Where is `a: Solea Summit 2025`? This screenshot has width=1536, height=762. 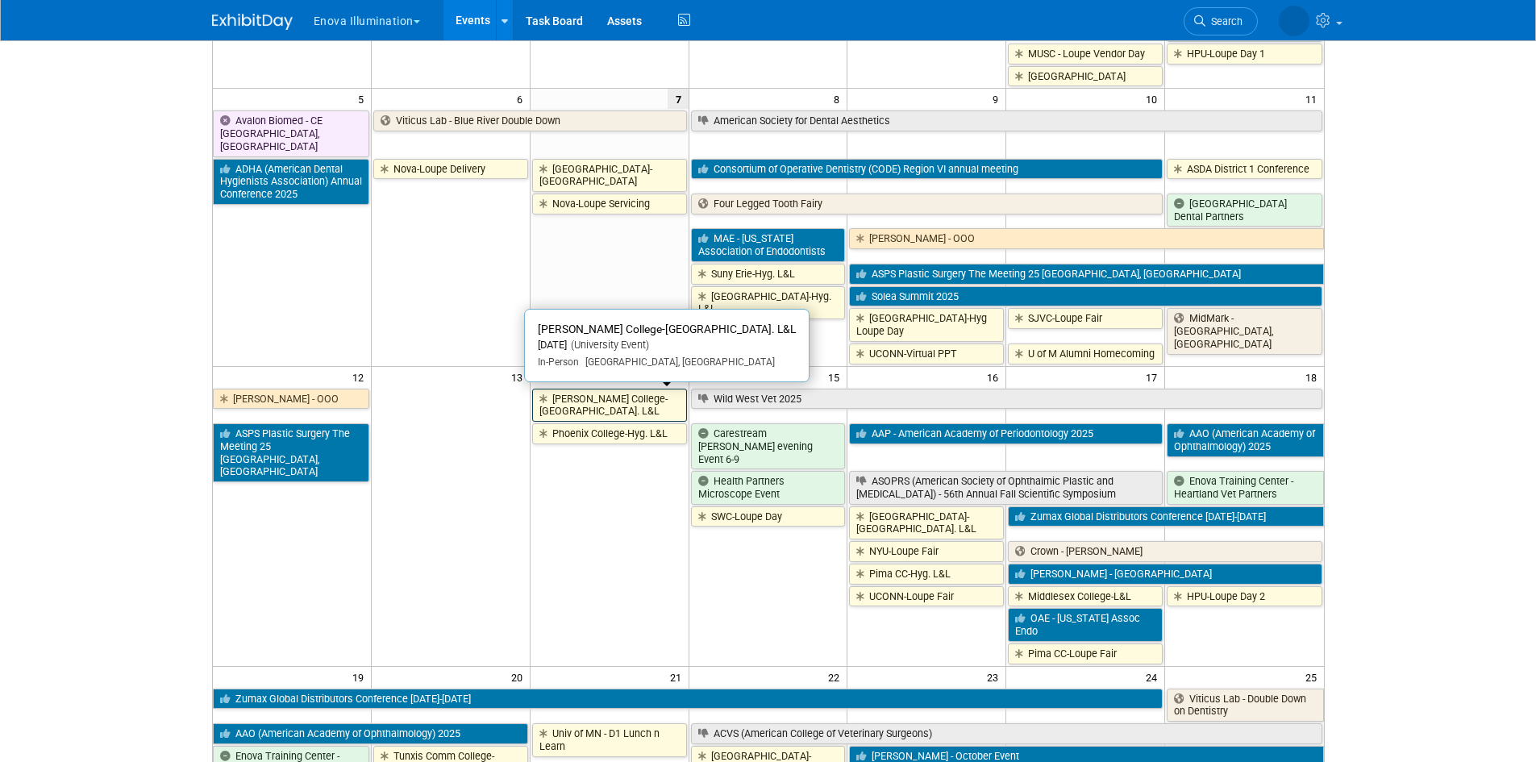
a: Solea Summit 2025 is located at coordinates (1086, 297).